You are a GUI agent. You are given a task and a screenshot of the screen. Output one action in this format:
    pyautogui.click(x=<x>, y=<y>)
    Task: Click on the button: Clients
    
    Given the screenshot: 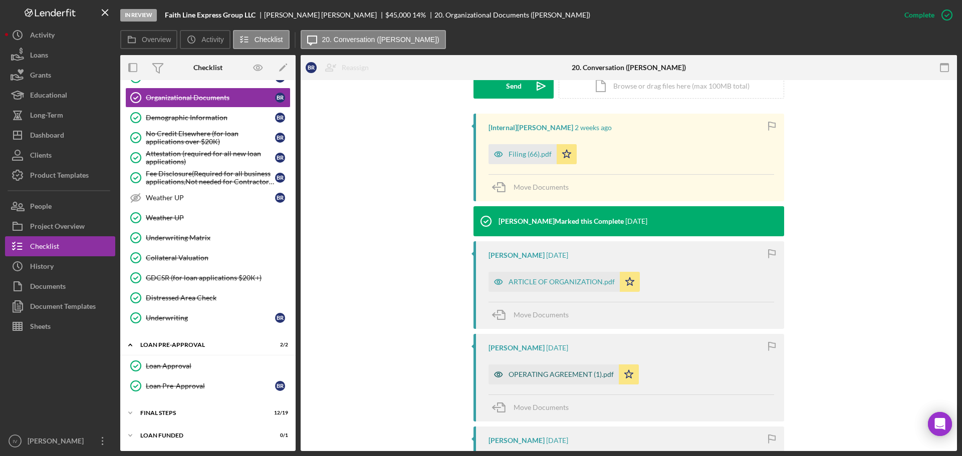 What is the action you would take?
    pyautogui.click(x=60, y=155)
    